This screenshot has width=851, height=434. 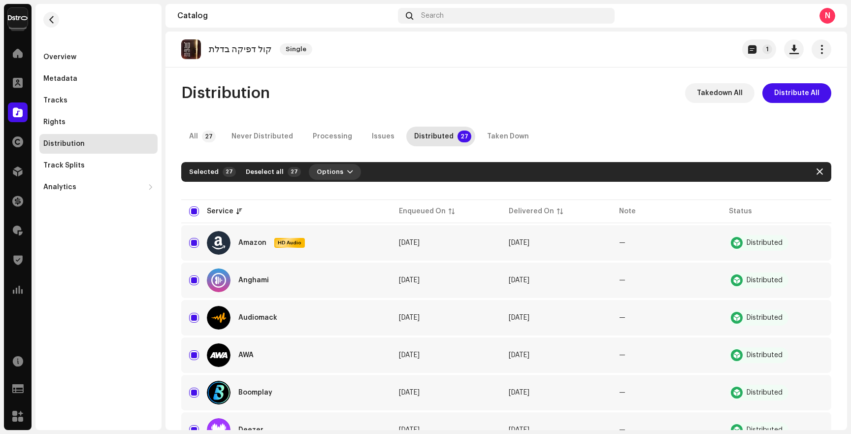 What do you see at coordinates (98, 79) in the screenshot?
I see `re-m-nav-item: Metadata` at bounding box center [98, 79].